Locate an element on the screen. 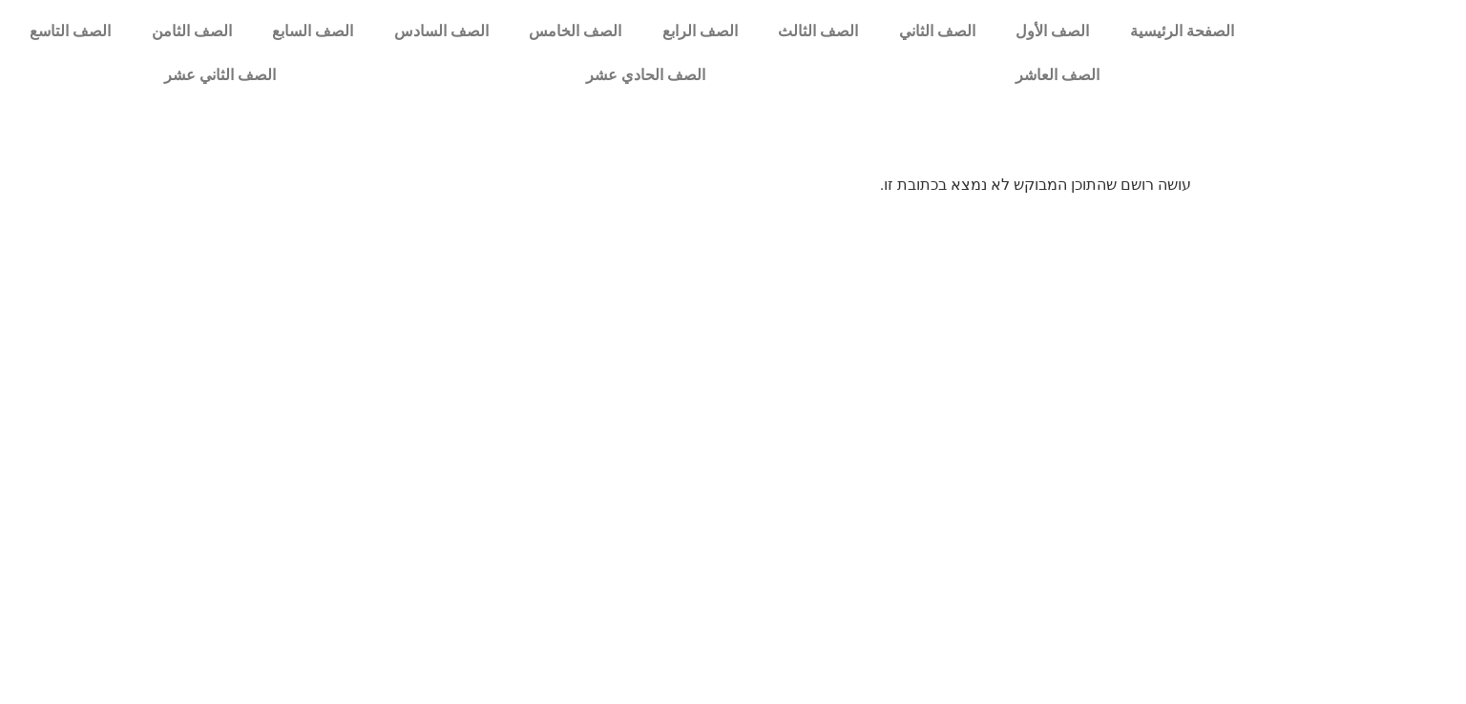 The width and height of the screenshot is (1466, 704). a: الصفحة الرئيسية is located at coordinates (1183, 32).